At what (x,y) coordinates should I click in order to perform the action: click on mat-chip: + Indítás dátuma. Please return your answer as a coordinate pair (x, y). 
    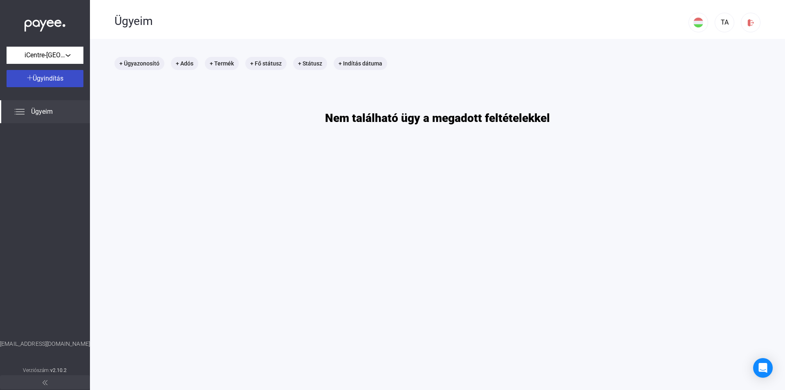
    Looking at the image, I should click on (360, 63).